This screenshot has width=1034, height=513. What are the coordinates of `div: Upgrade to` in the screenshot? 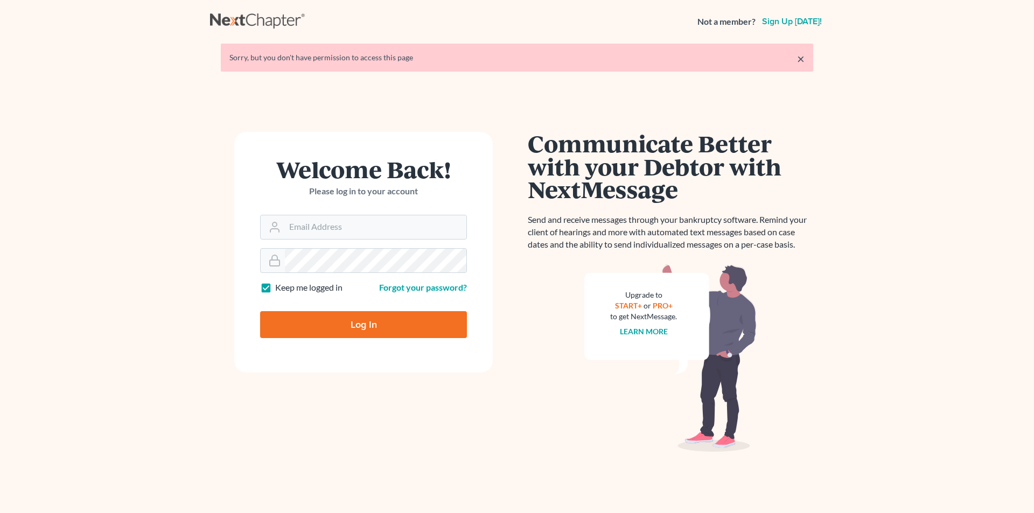 It's located at (643, 295).